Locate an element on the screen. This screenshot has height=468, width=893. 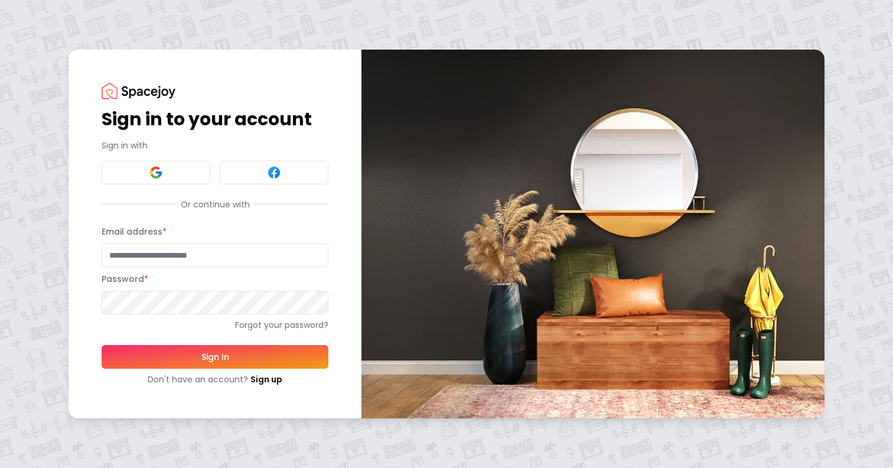
img: Spacejoy Logo is located at coordinates (138, 90).